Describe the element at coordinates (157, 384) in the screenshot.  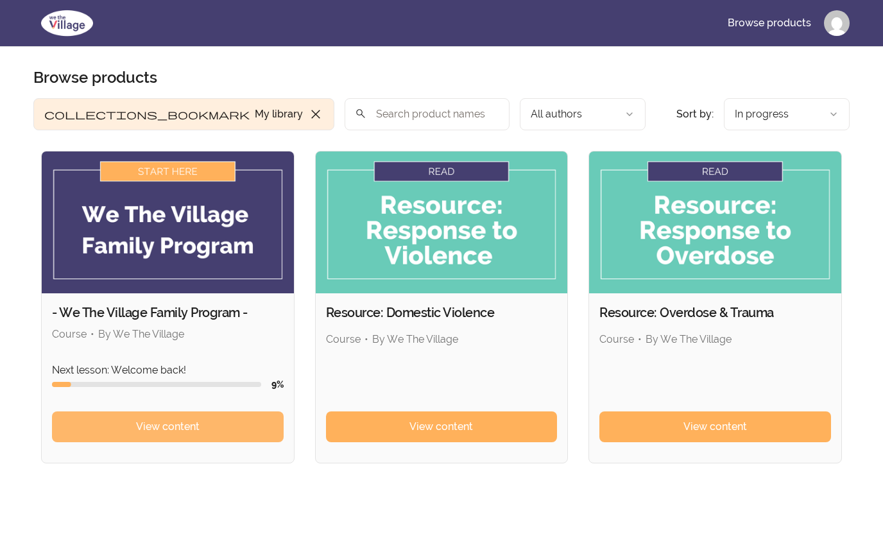
I see `div: Course progress` at that location.